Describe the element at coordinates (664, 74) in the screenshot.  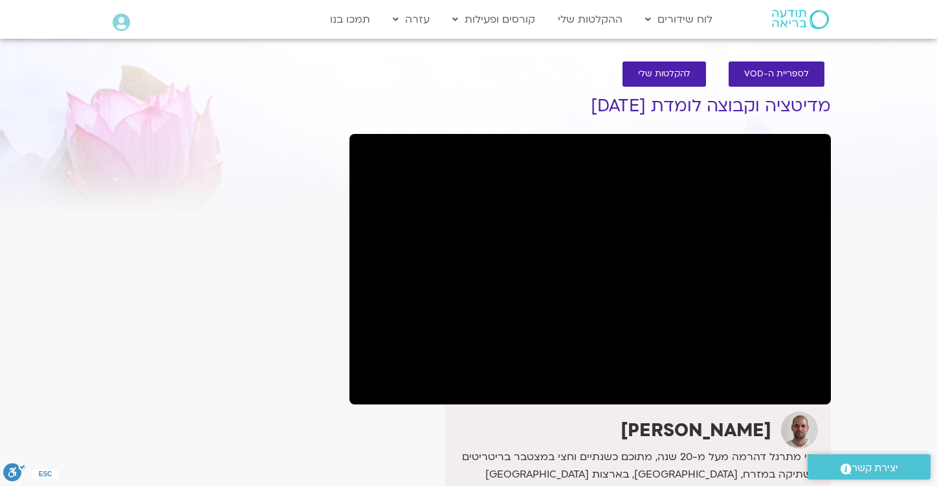
I see `a: להקלטות שלי` at that location.